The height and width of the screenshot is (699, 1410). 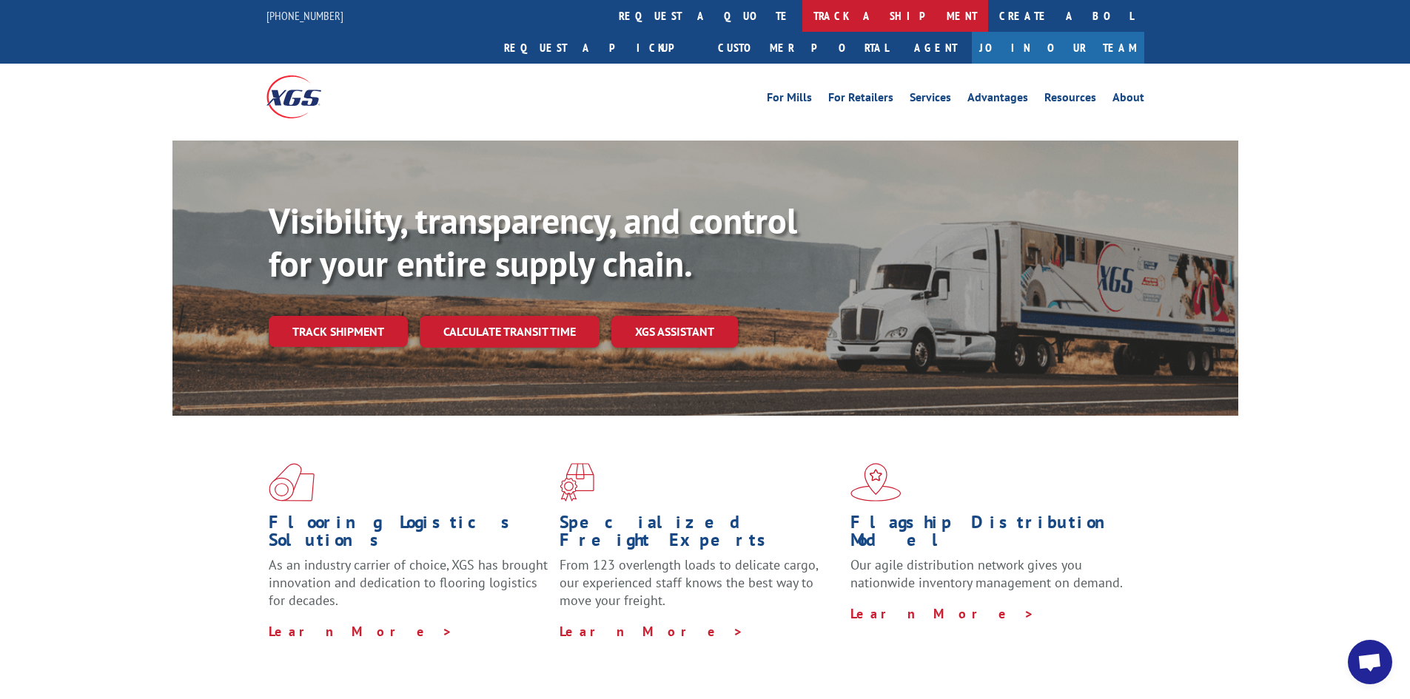 What do you see at coordinates (930, 100) in the screenshot?
I see `a: Services` at bounding box center [930, 100].